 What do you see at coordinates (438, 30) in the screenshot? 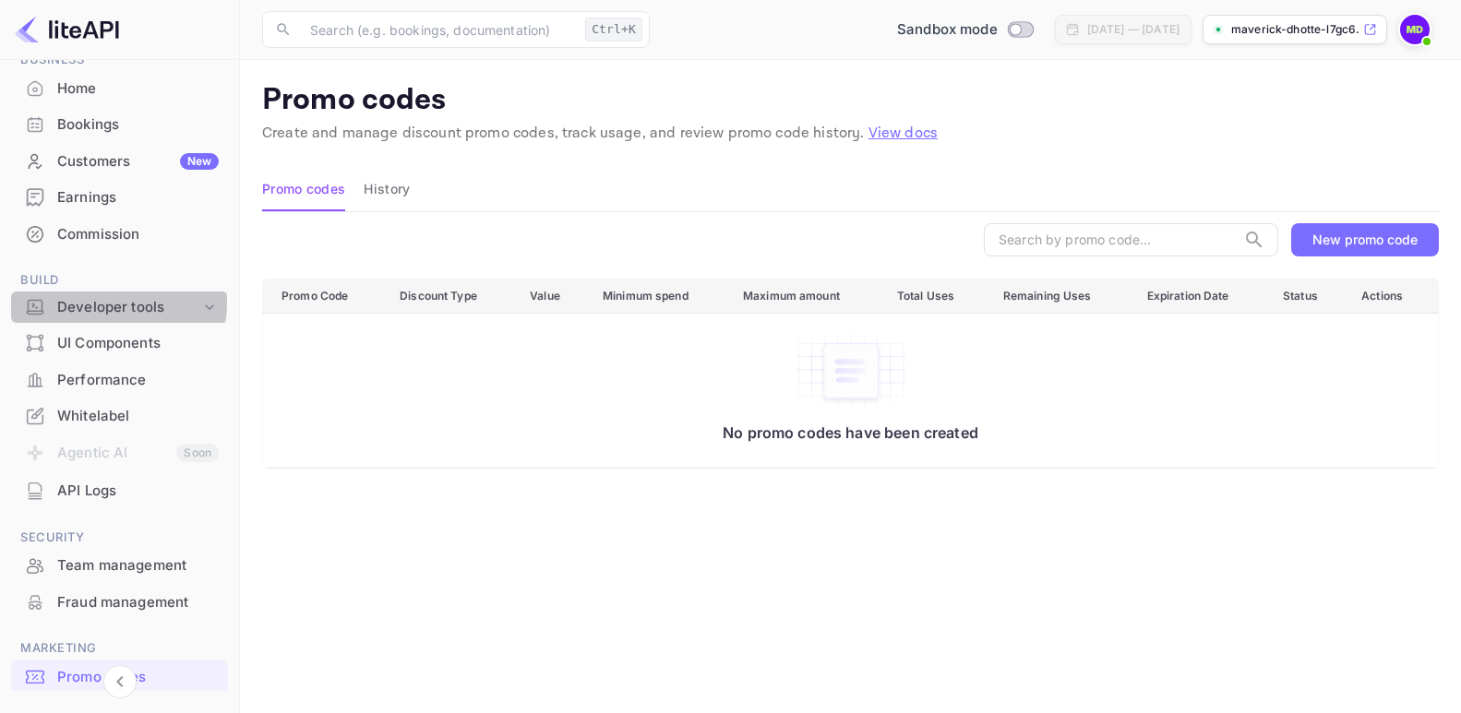
I see `input: Search (e.g. bookings, documentation)` at bounding box center [438, 30].